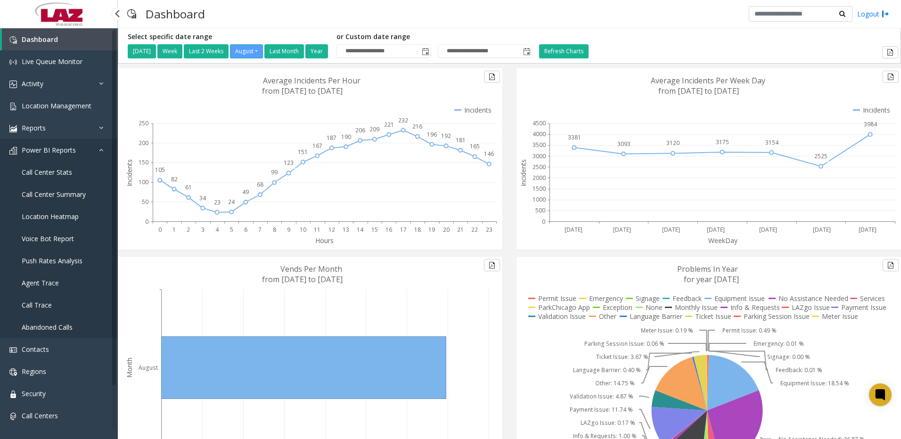 This screenshot has height=439, width=901. Describe the element at coordinates (274, 229) in the screenshot. I see `text: 8` at that location.